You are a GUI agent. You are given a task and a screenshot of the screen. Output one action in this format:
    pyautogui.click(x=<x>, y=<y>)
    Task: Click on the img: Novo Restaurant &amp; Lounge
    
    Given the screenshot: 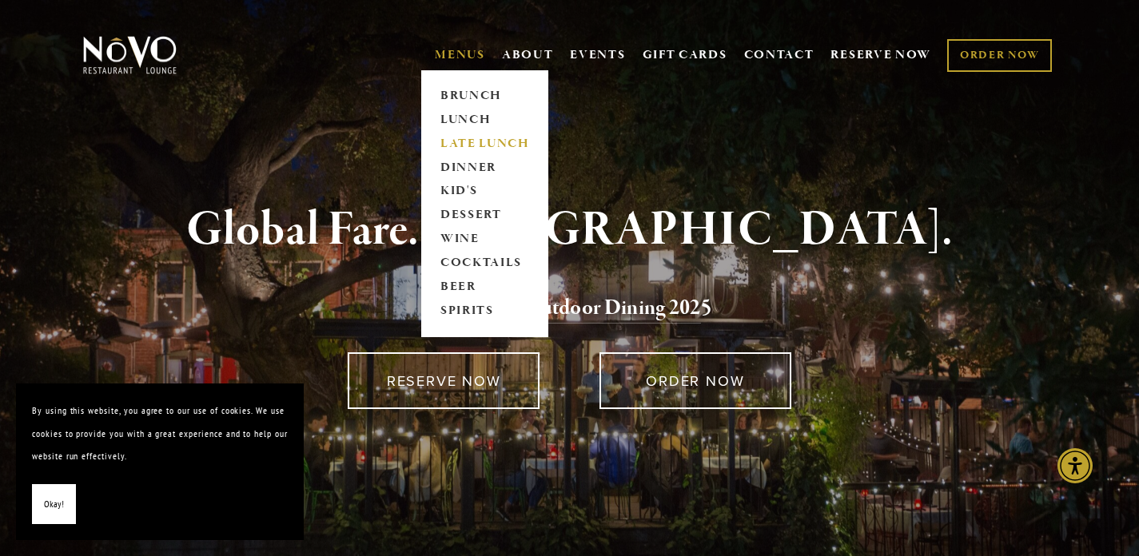 What is the action you would take?
    pyautogui.click(x=130, y=55)
    